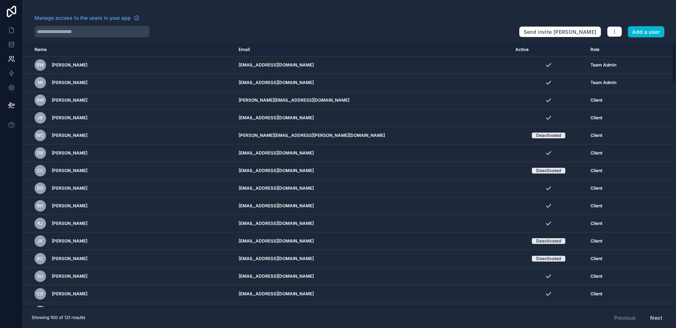 This screenshot has height=328, width=676. I want to click on th: Active, so click(548, 50).